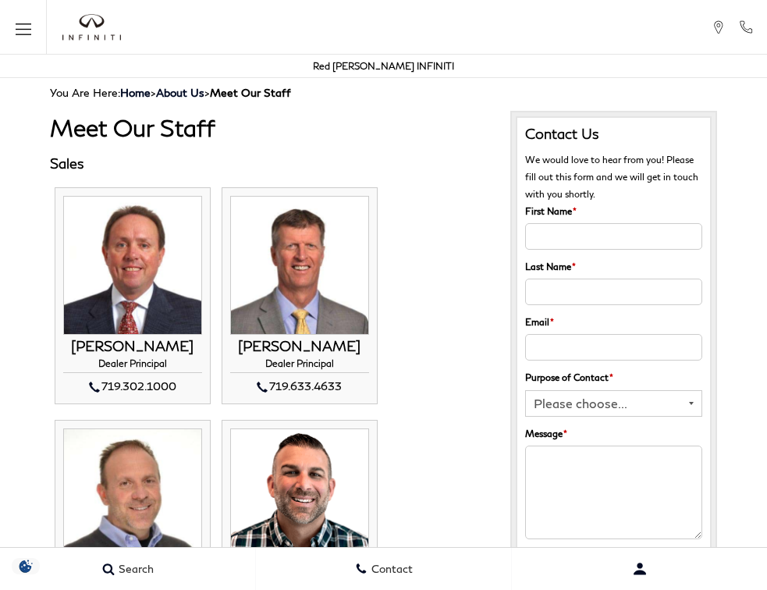  Describe the element at coordinates (133, 386) in the screenshot. I see `div: 719.302.1000` at that location.